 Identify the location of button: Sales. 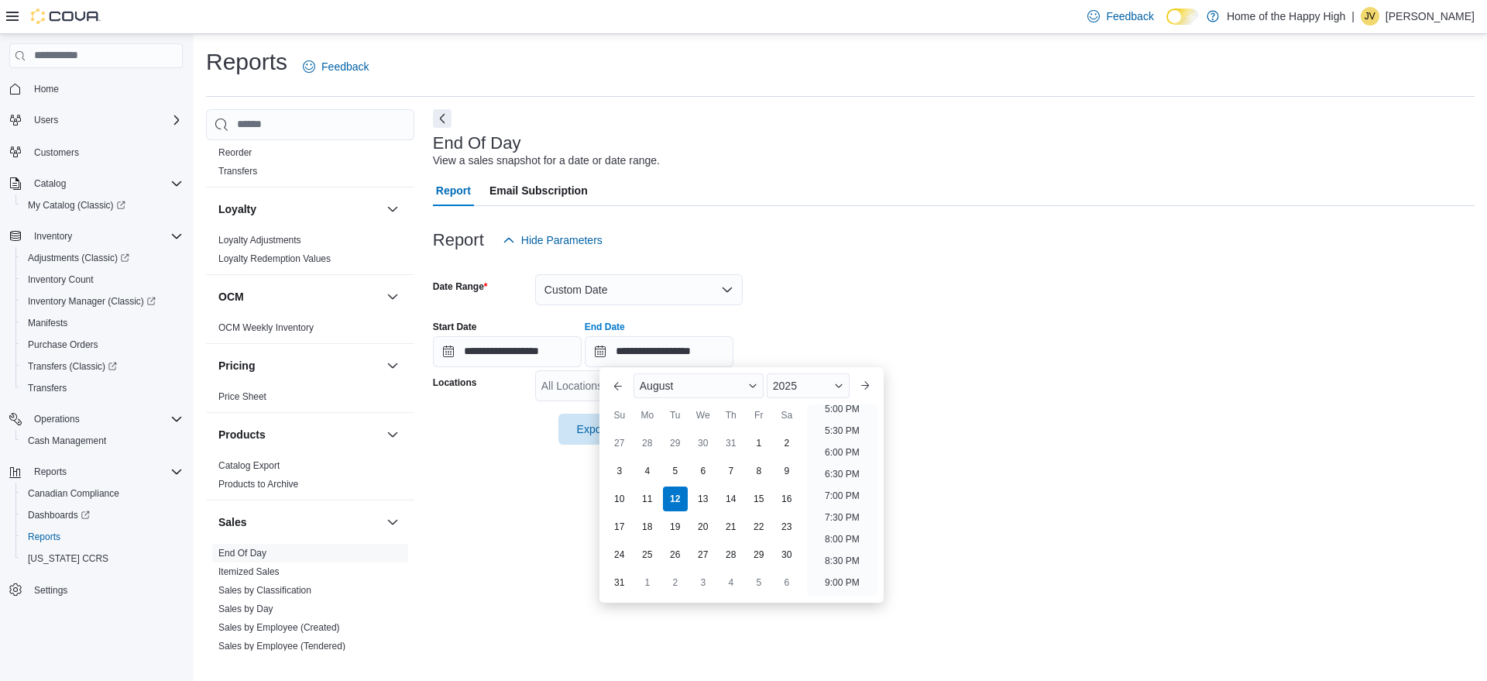
(393, 522).